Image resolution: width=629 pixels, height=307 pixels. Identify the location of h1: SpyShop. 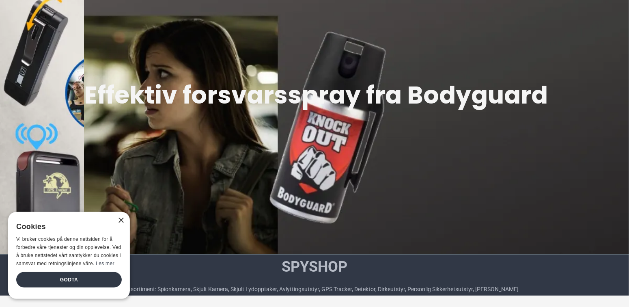
(314, 267).